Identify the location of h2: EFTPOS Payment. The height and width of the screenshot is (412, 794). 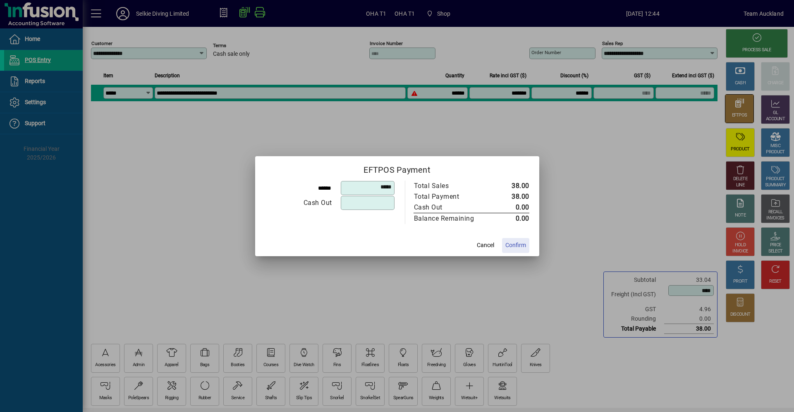
(397, 168).